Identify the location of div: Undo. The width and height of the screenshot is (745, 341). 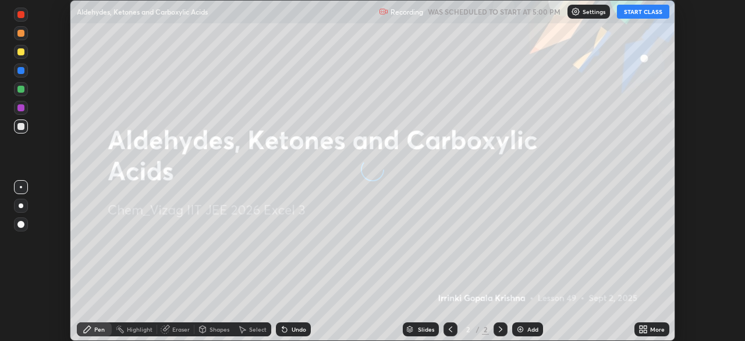
(299, 329).